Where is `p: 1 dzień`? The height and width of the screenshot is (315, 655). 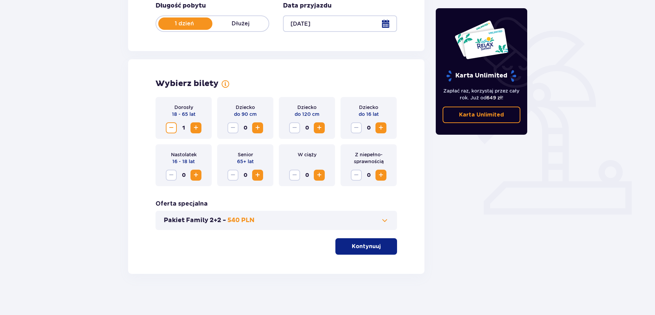 p: 1 dzień is located at coordinates (184, 24).